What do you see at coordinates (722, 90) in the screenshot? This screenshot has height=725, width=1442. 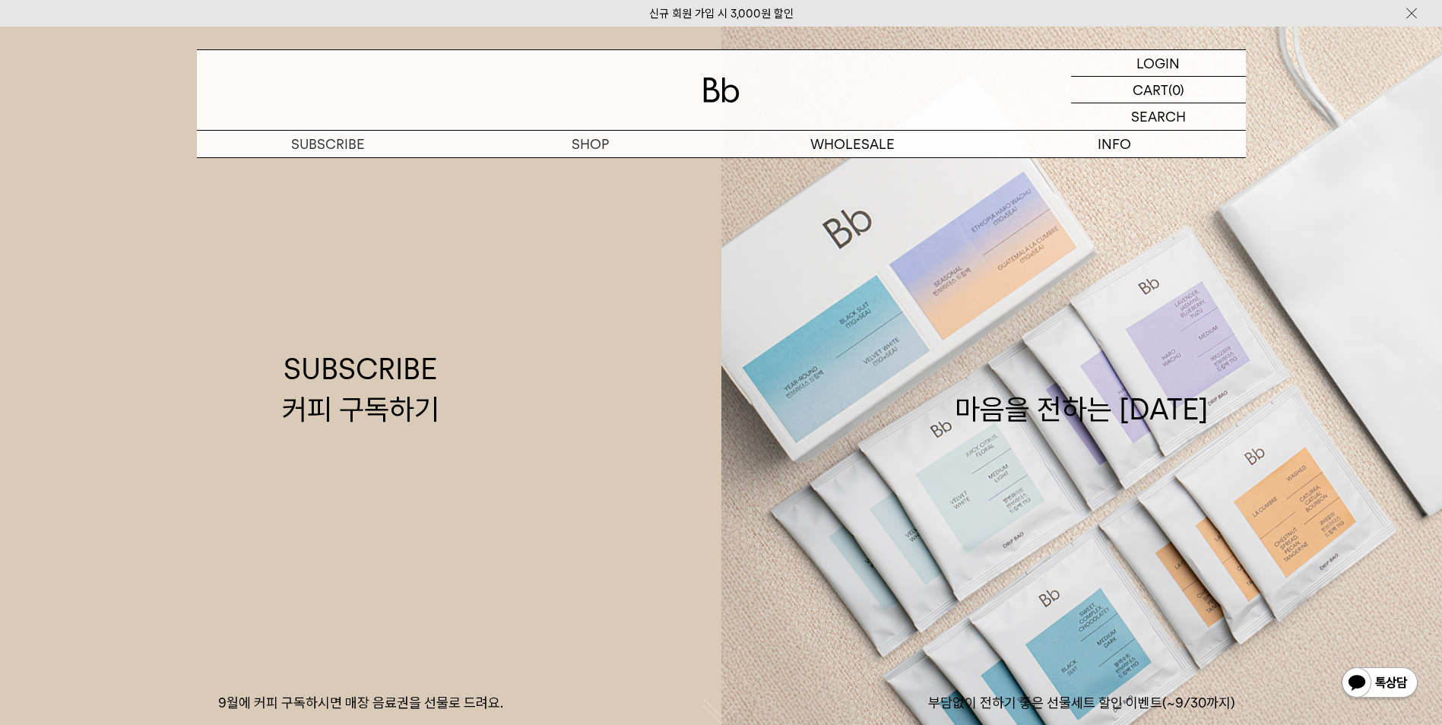 I see `img: 로고` at bounding box center [722, 90].